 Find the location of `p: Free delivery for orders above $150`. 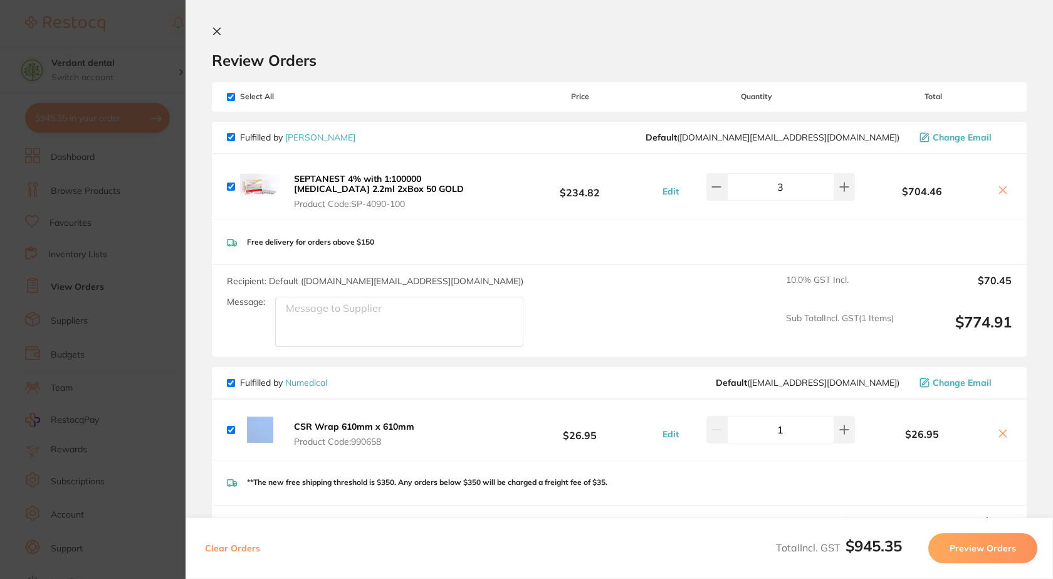

p: Free delivery for orders above $150 is located at coordinates (310, 242).